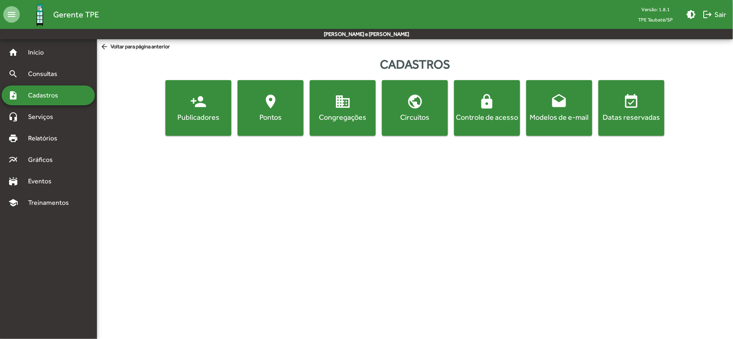  I want to click on mat-icon: note_add, so click(13, 95).